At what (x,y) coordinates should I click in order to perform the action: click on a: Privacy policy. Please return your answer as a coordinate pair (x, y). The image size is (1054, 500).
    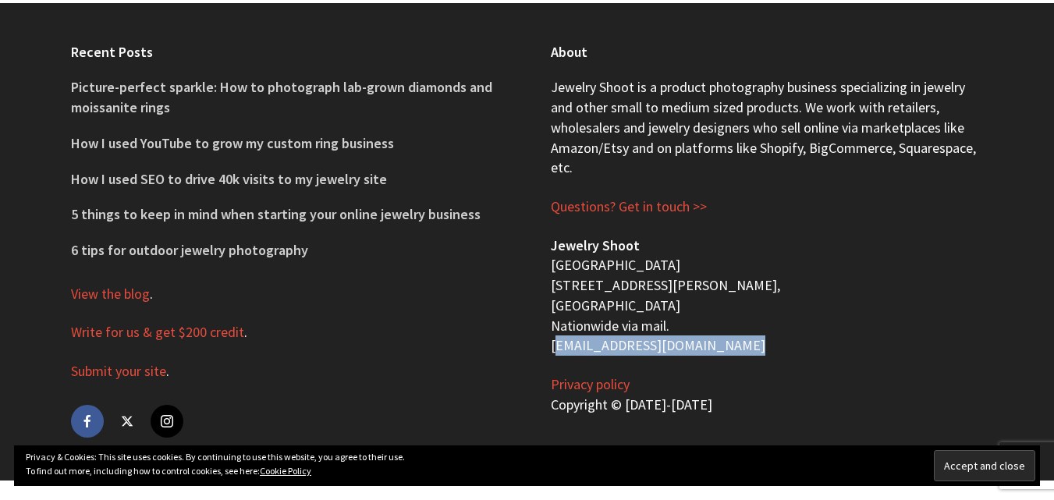
    Looking at the image, I should click on (590, 385).